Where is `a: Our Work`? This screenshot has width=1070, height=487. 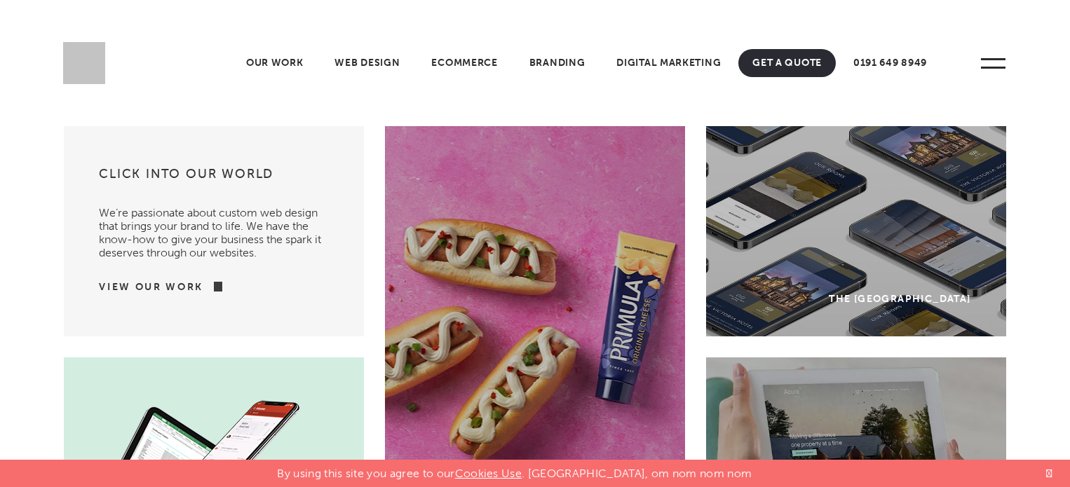
a: Our Work is located at coordinates (275, 63).